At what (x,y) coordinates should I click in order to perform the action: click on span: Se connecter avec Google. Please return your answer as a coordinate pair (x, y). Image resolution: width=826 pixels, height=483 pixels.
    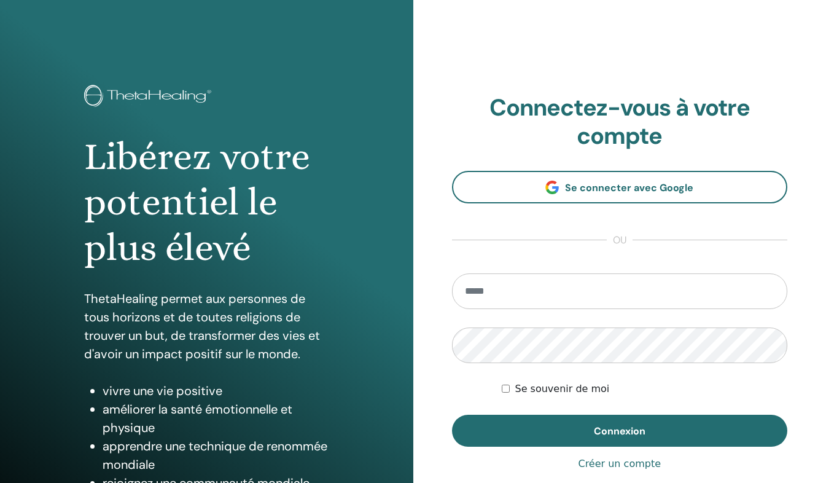
    Looking at the image, I should click on (629, 187).